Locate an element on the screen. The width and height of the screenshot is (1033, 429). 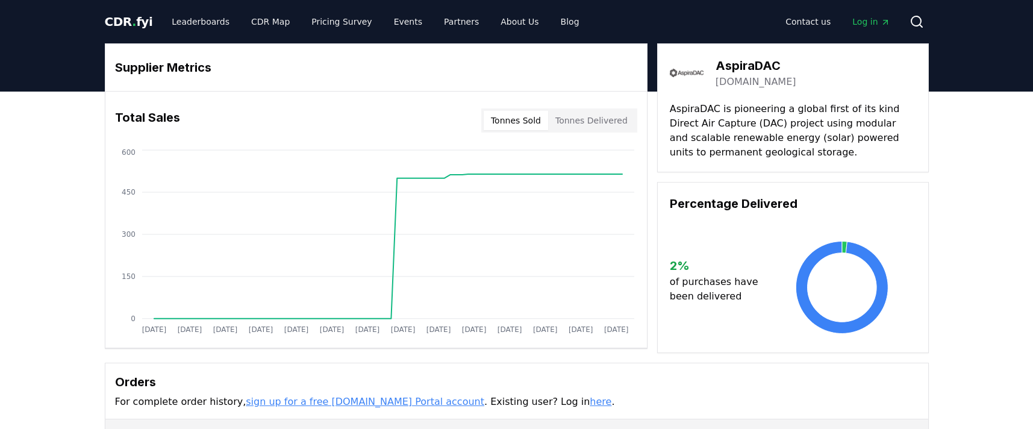
p: For complete order history, . Existing user? Log in . is located at coordinates (517, 402).